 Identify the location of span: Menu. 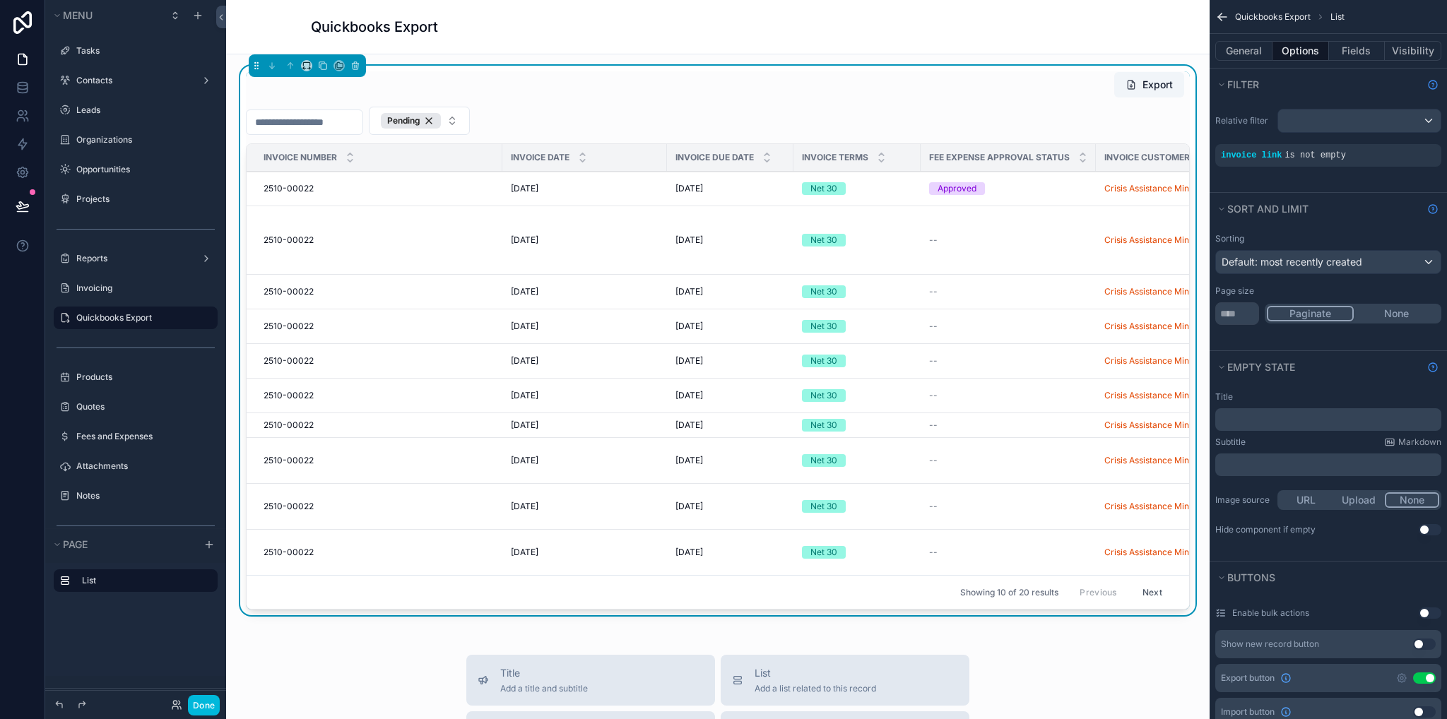
(78, 15).